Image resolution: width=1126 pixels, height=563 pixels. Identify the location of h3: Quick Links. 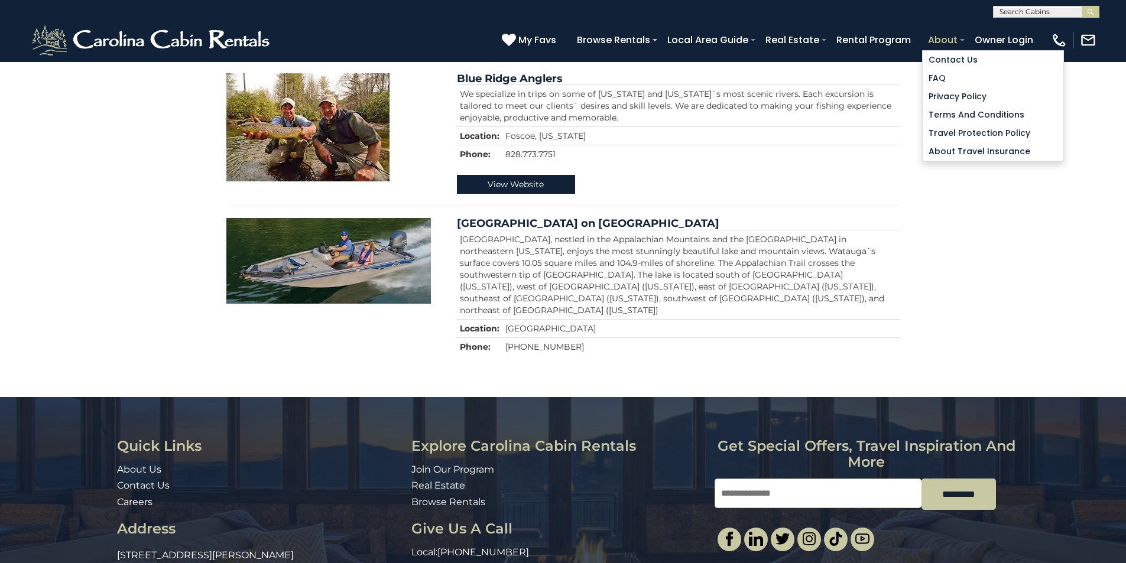
(259, 446).